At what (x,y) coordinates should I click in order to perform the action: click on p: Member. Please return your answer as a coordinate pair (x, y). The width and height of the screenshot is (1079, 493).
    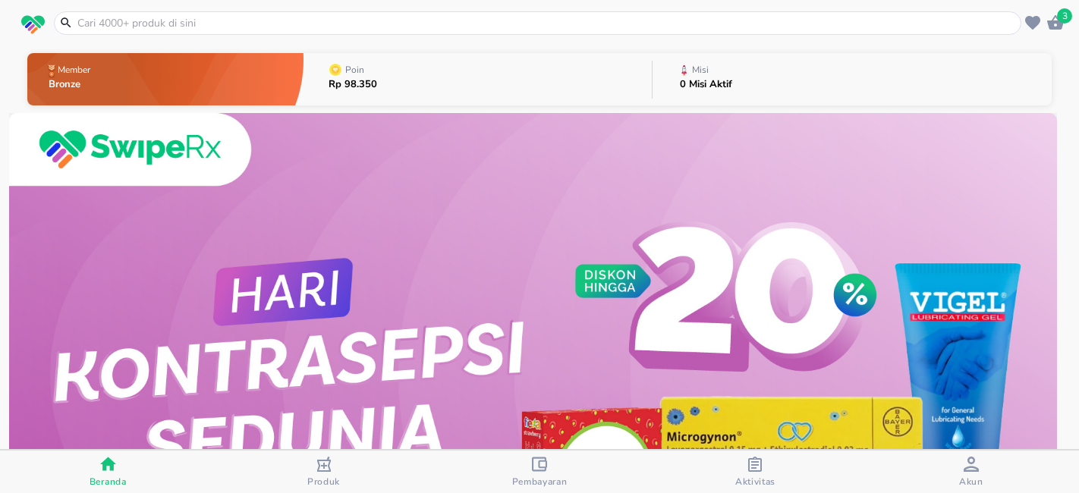
    Looking at the image, I should click on (74, 70).